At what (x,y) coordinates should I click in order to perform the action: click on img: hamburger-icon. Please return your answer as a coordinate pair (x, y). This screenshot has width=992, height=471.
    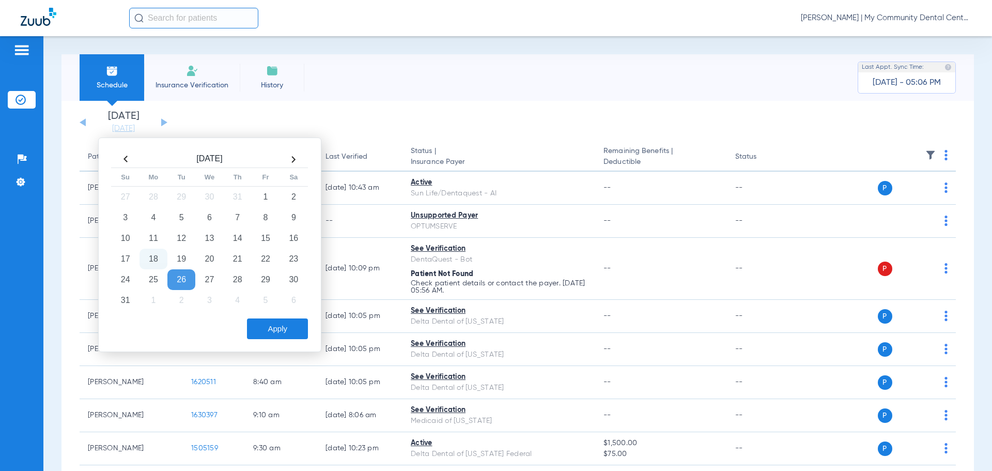
    Looking at the image, I should click on (22, 50).